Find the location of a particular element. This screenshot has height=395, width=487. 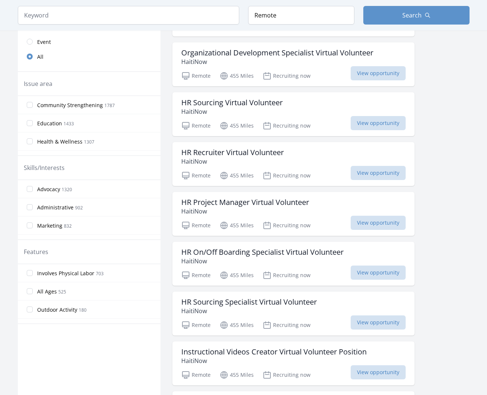

span: Community Strengthening is located at coordinates (70, 105).